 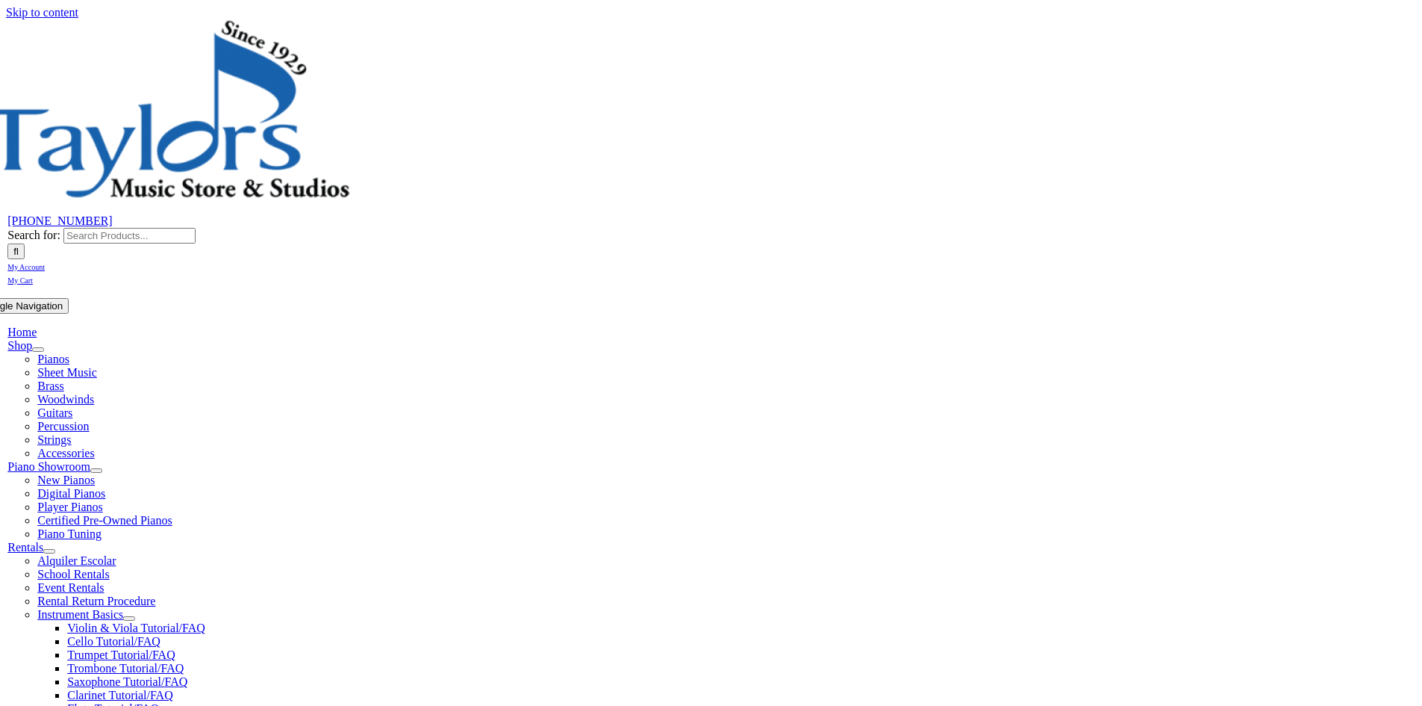 What do you see at coordinates (70, 587) in the screenshot?
I see `span: Event Rentals` at bounding box center [70, 587].